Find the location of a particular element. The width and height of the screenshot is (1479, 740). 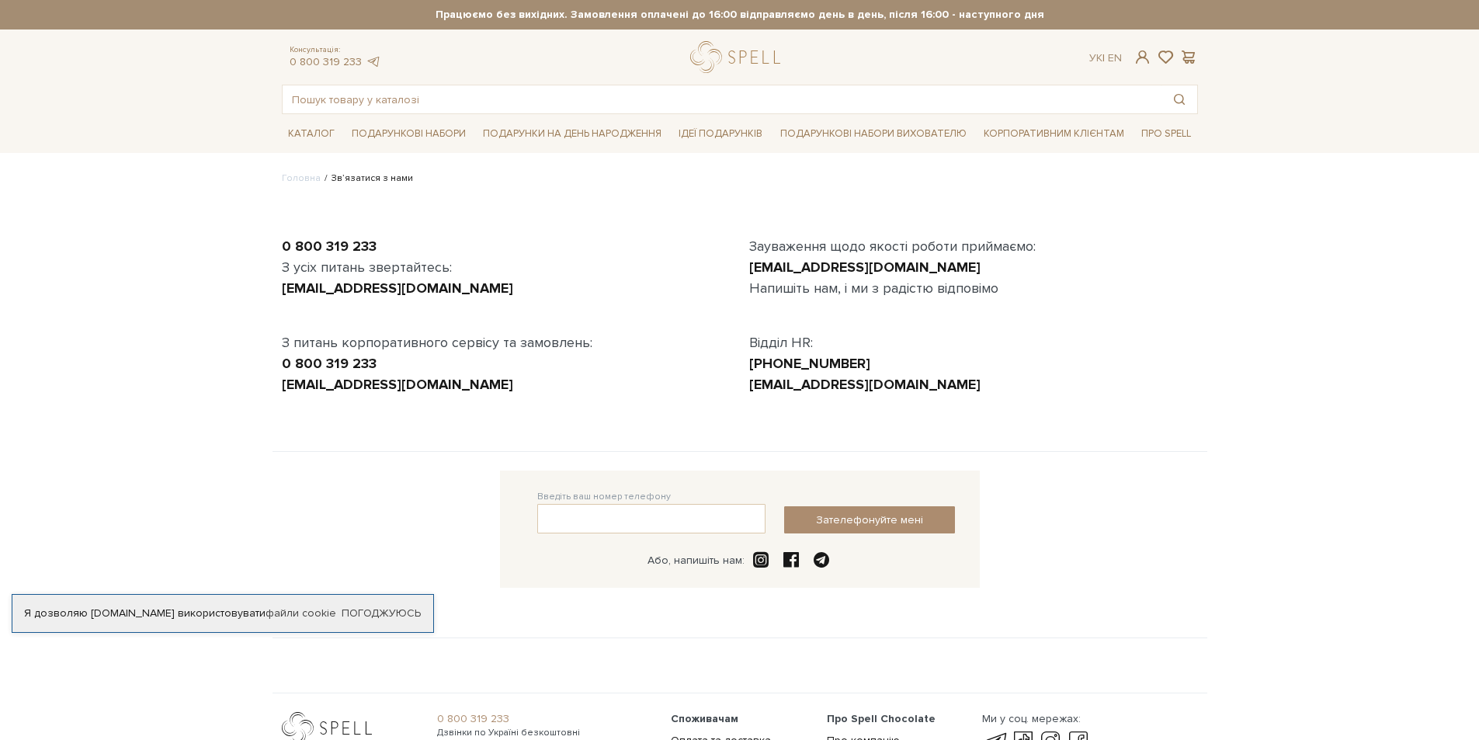

a: Подарункові набори вихователю is located at coordinates (873, 134).